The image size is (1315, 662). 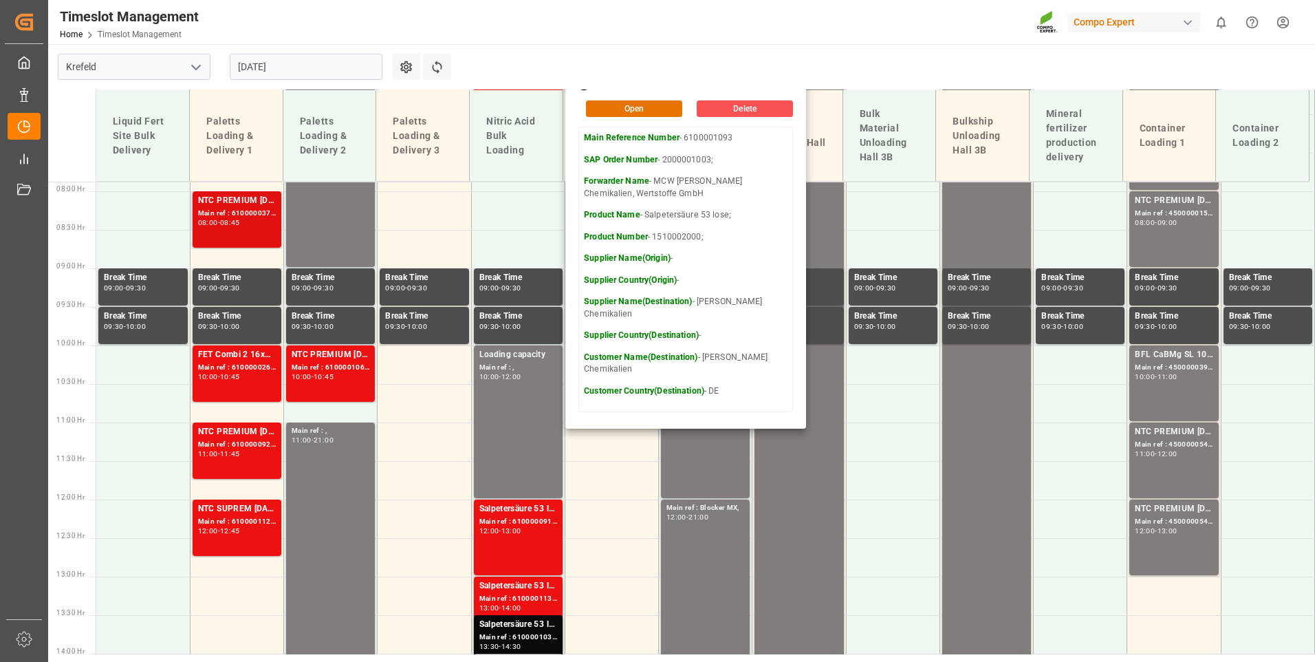 I want to click on input: Type to search/select, so click(x=134, y=67).